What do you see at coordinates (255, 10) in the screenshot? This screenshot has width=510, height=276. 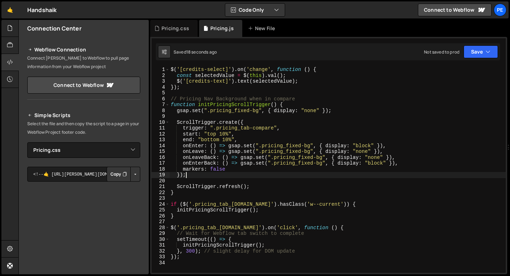 I see `button: Code Only` at bounding box center [255, 10].